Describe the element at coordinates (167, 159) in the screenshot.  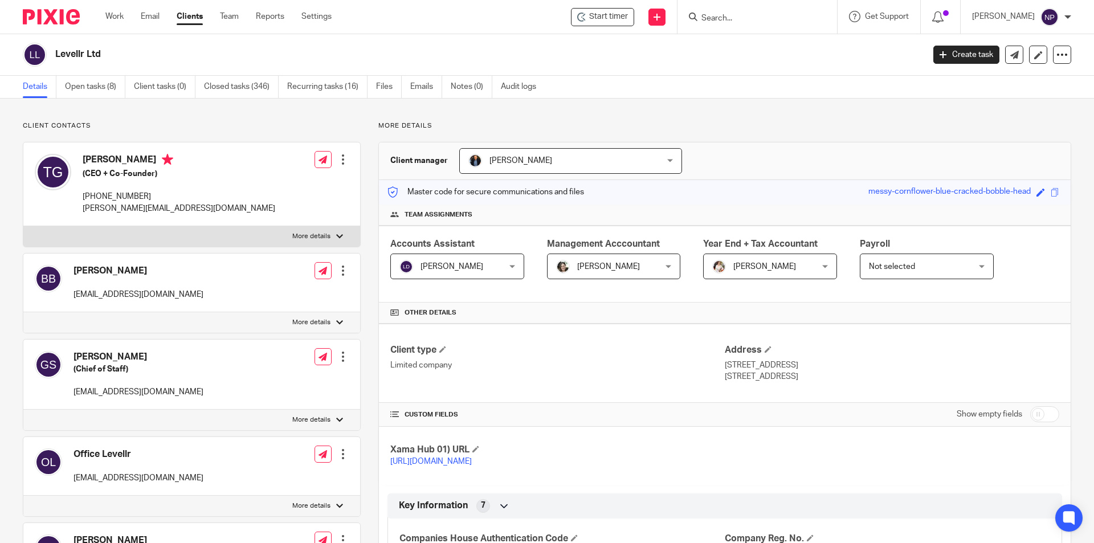
I see `i: Primary` at that location.